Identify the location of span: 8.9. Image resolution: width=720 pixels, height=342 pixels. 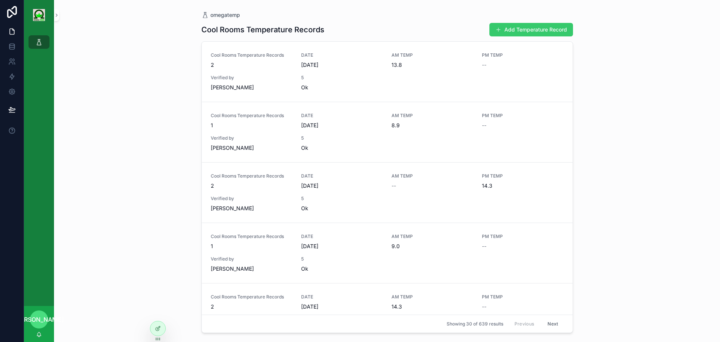
(432, 125).